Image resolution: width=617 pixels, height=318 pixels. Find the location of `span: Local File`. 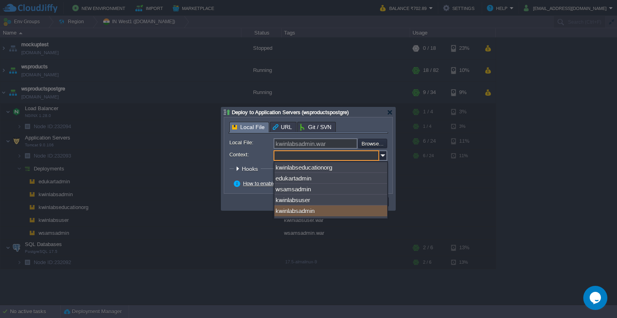

span: Local File is located at coordinates (248, 127).